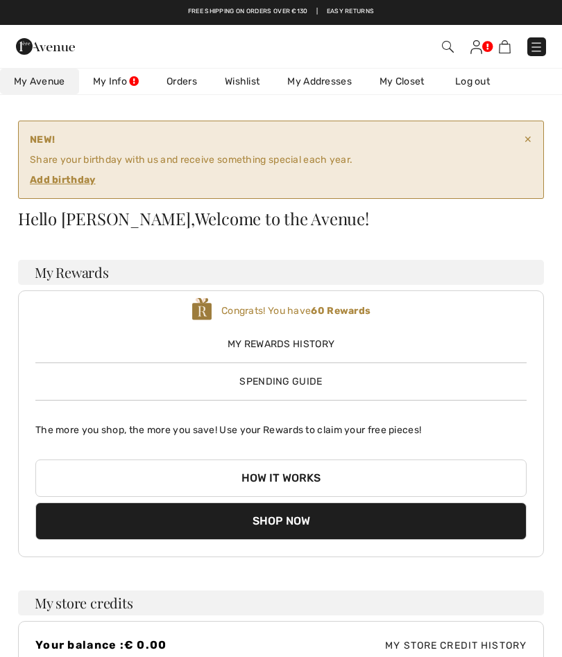  What do you see at coordinates (476, 47) in the screenshot?
I see `img: My Info` at bounding box center [476, 47].